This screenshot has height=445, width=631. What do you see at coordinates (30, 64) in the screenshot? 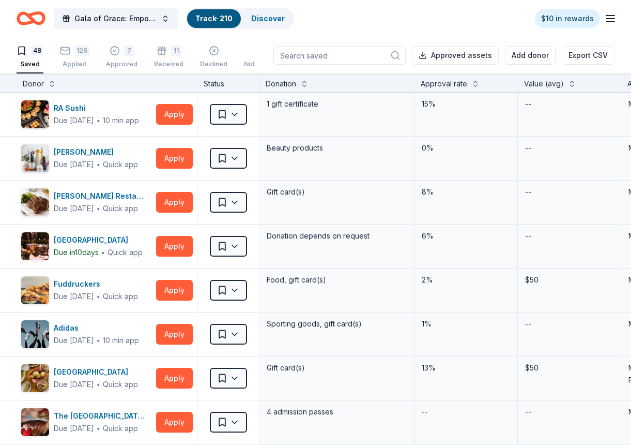
I see `div: Saved` at bounding box center [30, 64].